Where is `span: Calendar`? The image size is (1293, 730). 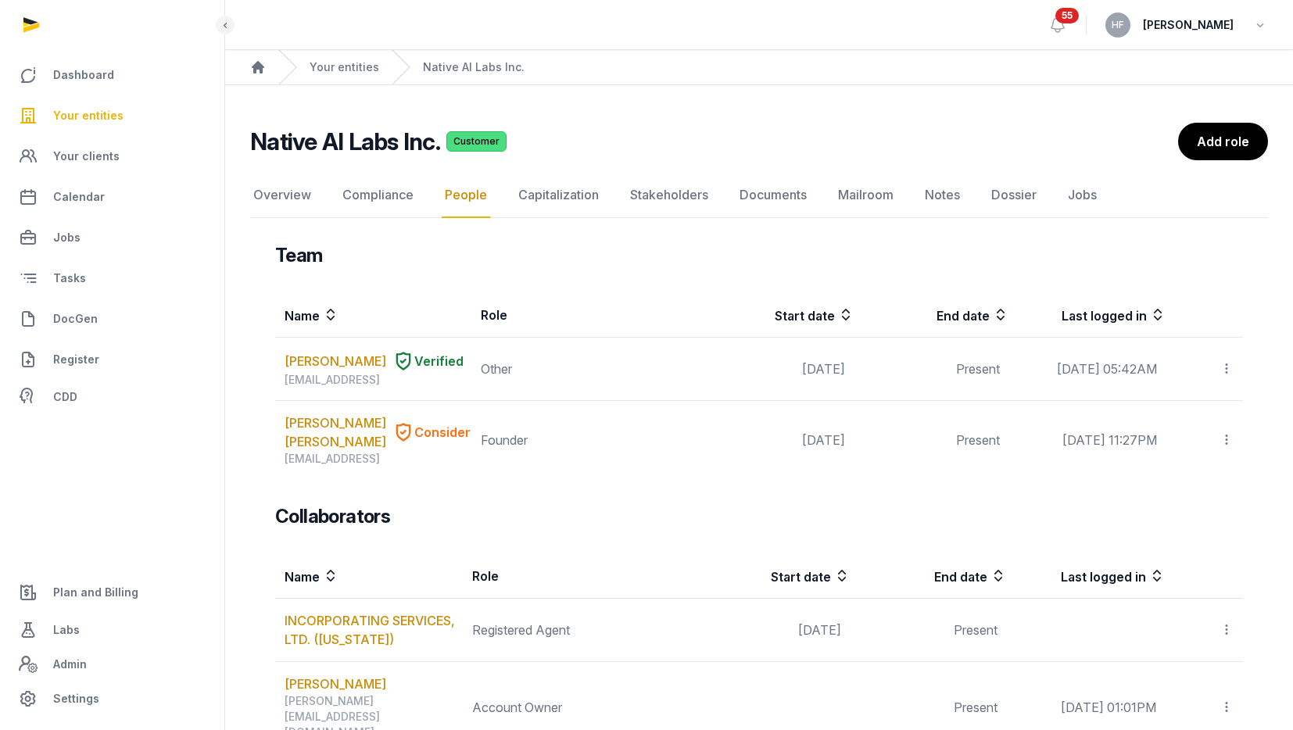 span: Calendar is located at coordinates (79, 197).